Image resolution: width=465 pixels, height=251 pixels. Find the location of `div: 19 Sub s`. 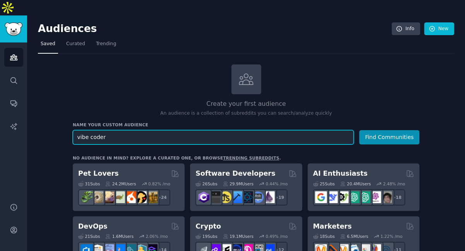

div: 19 Sub s is located at coordinates (206, 237).